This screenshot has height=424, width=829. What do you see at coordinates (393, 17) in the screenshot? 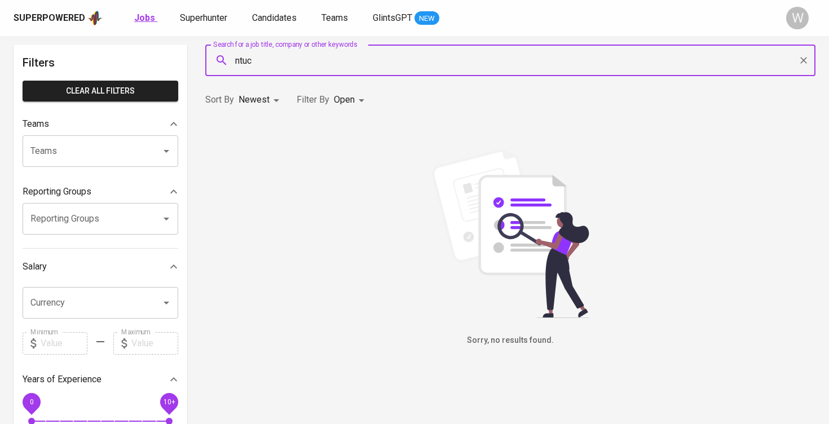
I see `span: GlintsGPT` at bounding box center [393, 17].